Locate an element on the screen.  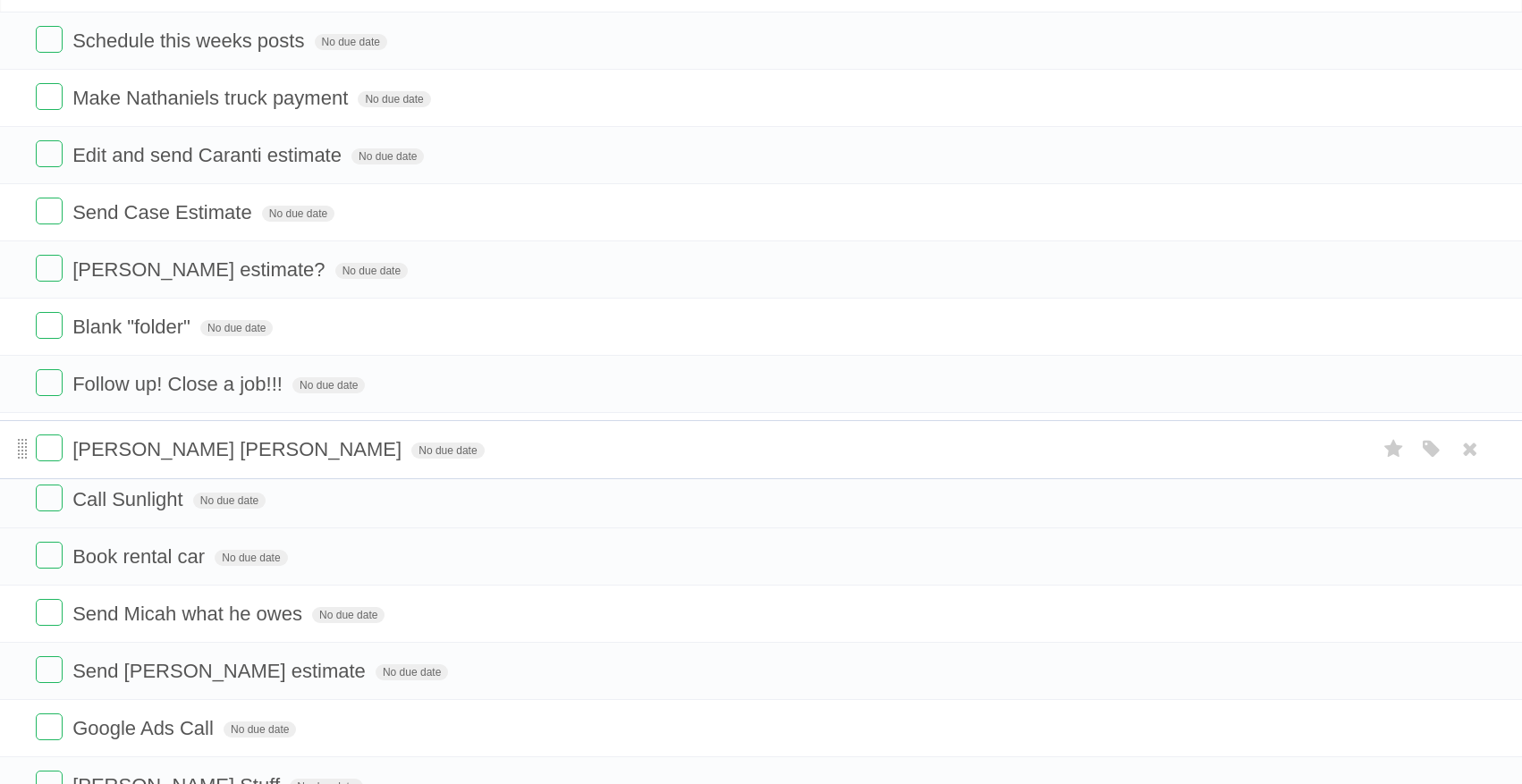
span: Blank "folder" is located at coordinates (133, 327).